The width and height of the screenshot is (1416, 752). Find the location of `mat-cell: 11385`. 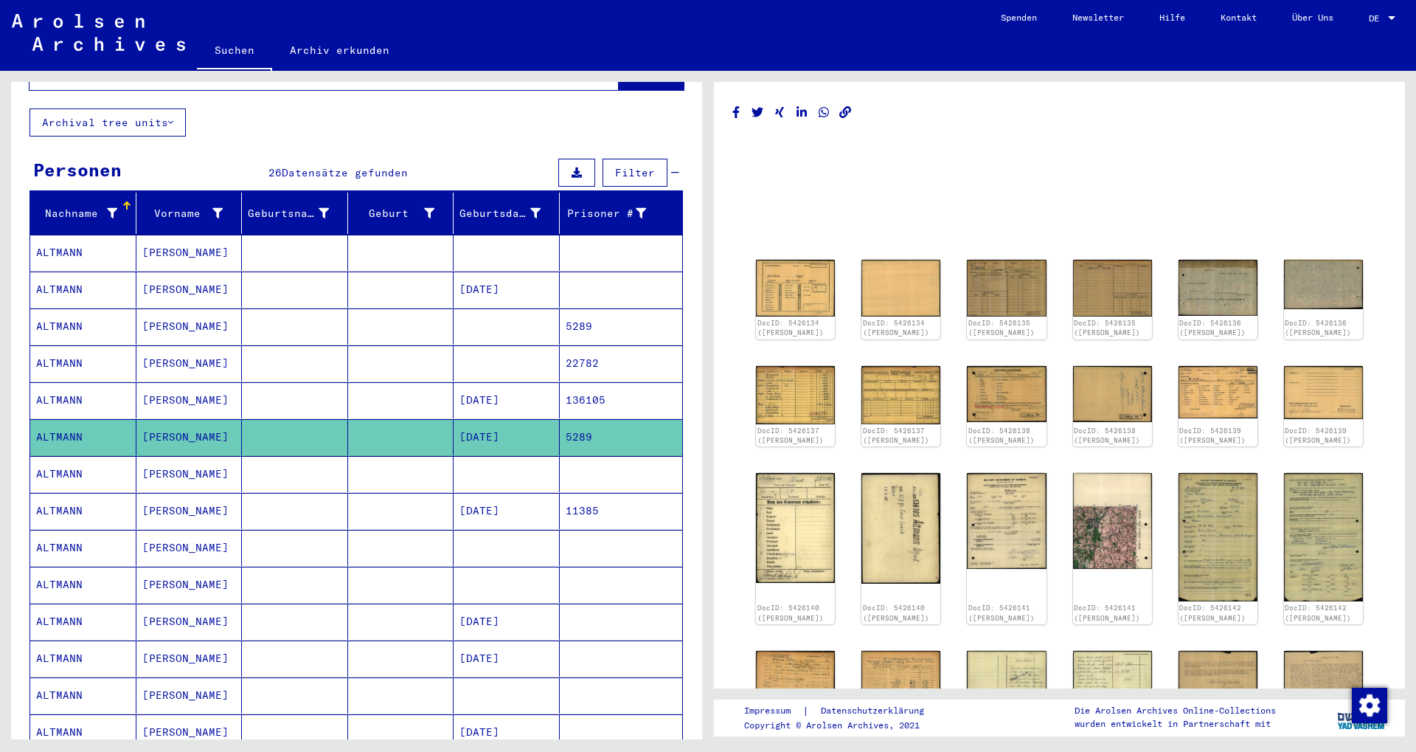

mat-cell: 11385 is located at coordinates (621, 510).